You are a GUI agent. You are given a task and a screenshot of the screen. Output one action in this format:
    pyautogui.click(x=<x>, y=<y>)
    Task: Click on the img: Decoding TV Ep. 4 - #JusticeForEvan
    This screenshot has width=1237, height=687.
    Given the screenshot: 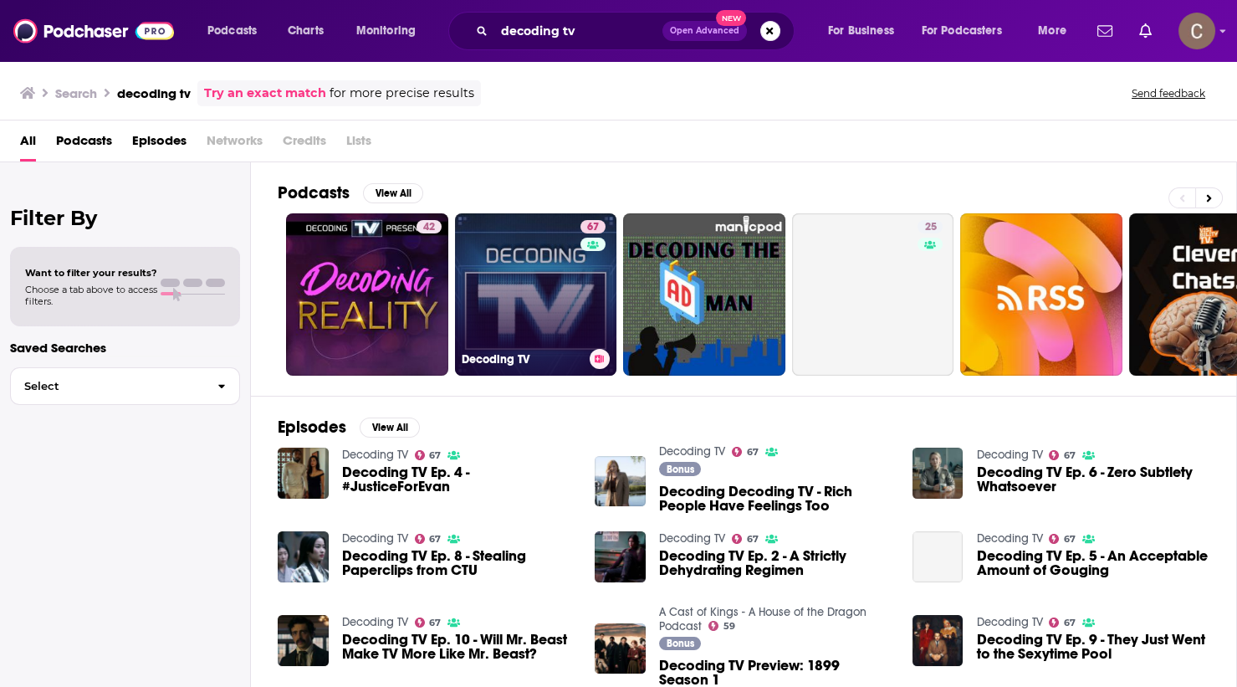 What is the action you would take?
    pyautogui.click(x=303, y=473)
    